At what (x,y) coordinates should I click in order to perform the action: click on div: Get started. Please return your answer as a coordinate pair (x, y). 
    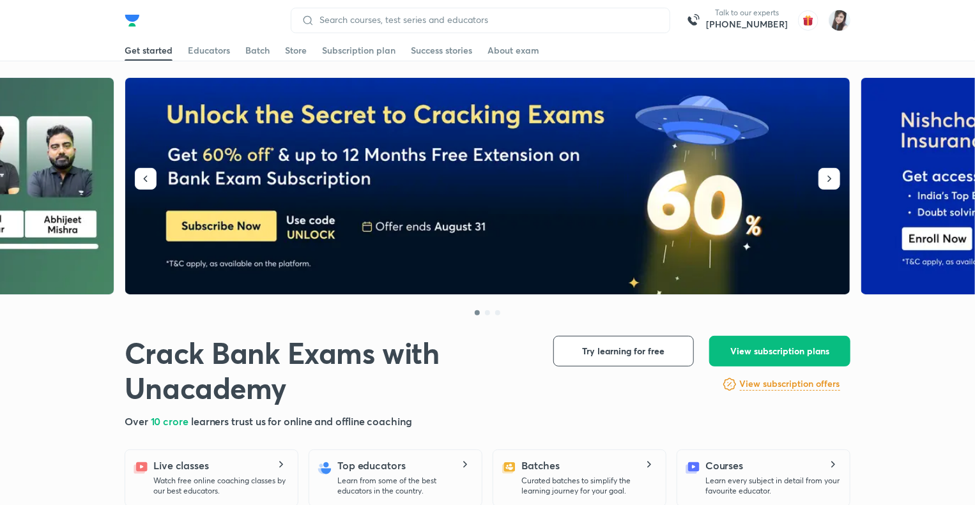
    Looking at the image, I should click on (148, 50).